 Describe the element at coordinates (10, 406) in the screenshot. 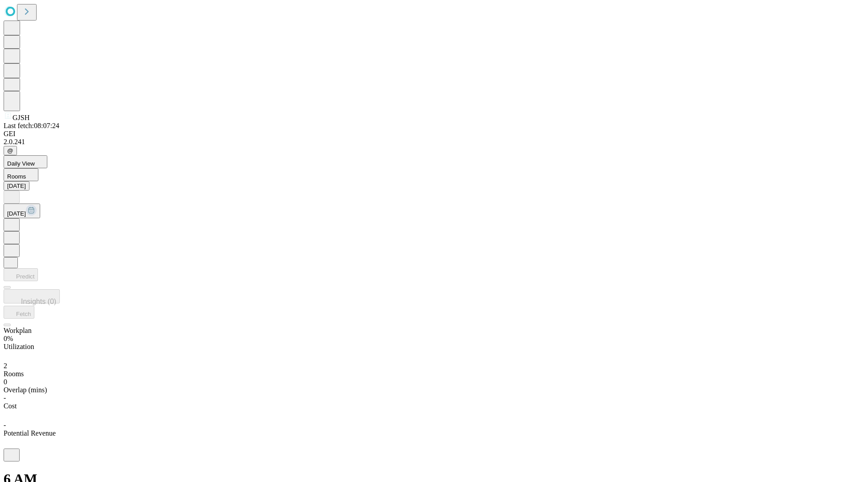

I see `span: Cost` at that location.